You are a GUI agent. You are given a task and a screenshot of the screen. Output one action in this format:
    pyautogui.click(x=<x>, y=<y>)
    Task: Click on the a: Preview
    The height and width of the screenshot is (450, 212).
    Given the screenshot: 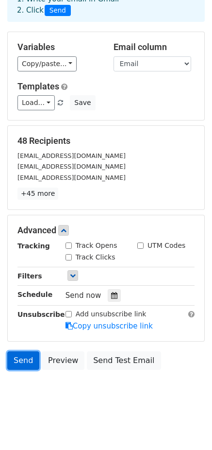 What is the action you would take?
    pyautogui.click(x=63, y=361)
    